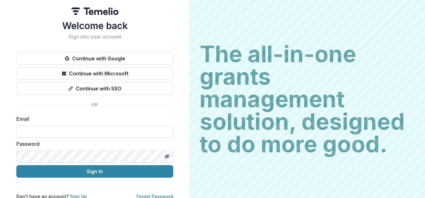 The height and width of the screenshot is (198, 425). Describe the element at coordinates (95, 11) in the screenshot. I see `img: Temelio` at that location.